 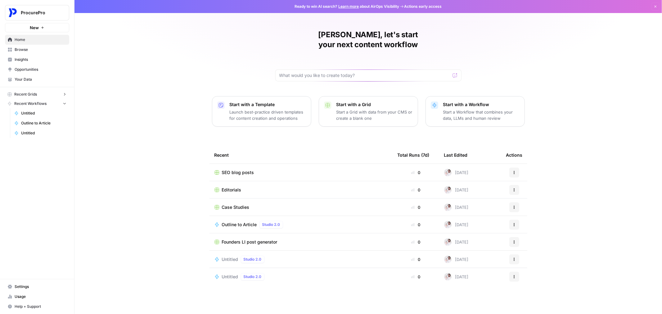 I want to click on button: New, so click(x=37, y=28).